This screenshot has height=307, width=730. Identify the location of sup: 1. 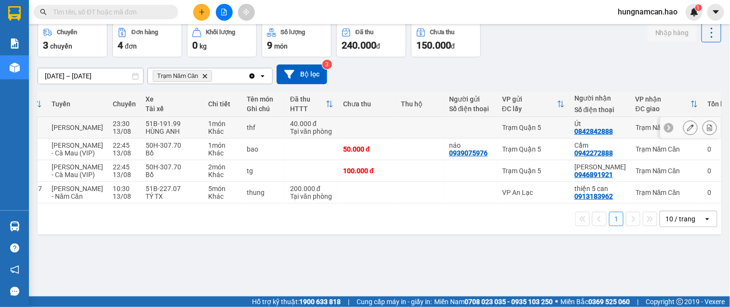
(698, 8).